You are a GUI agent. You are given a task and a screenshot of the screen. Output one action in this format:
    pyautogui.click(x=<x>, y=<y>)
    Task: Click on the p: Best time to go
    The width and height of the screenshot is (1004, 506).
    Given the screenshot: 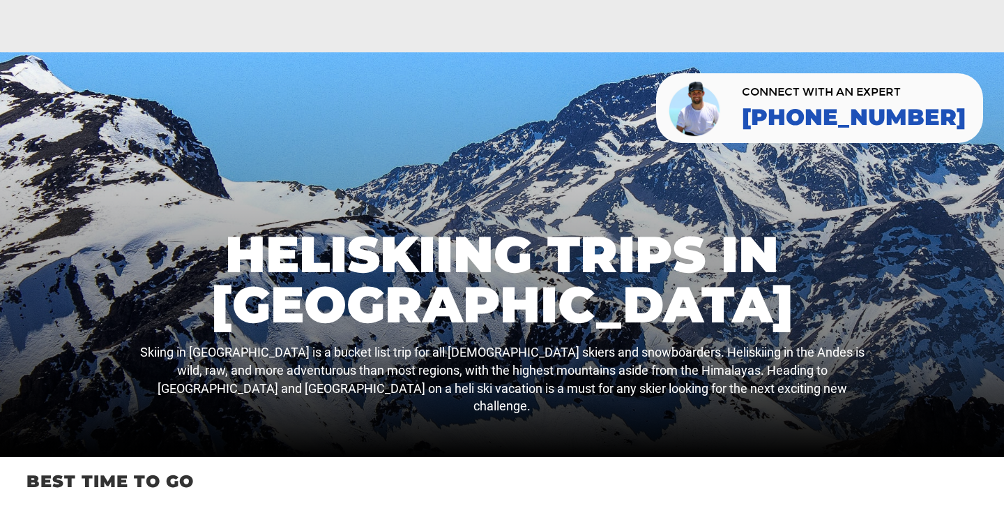 What is the action you would take?
    pyautogui.click(x=502, y=481)
    